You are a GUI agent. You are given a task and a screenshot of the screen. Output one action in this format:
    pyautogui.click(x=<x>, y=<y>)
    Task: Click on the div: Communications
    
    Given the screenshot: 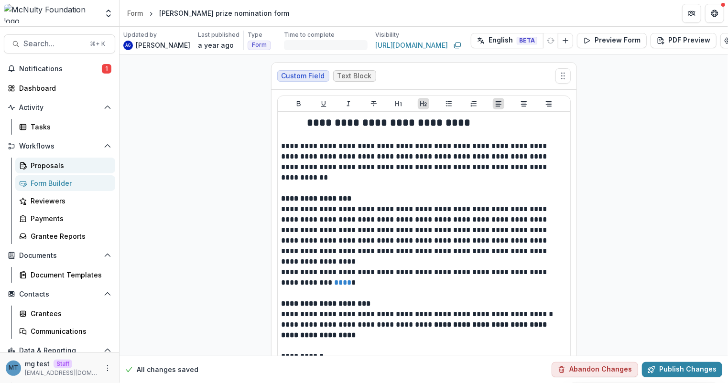 What is the action you would take?
    pyautogui.click(x=69, y=331)
    